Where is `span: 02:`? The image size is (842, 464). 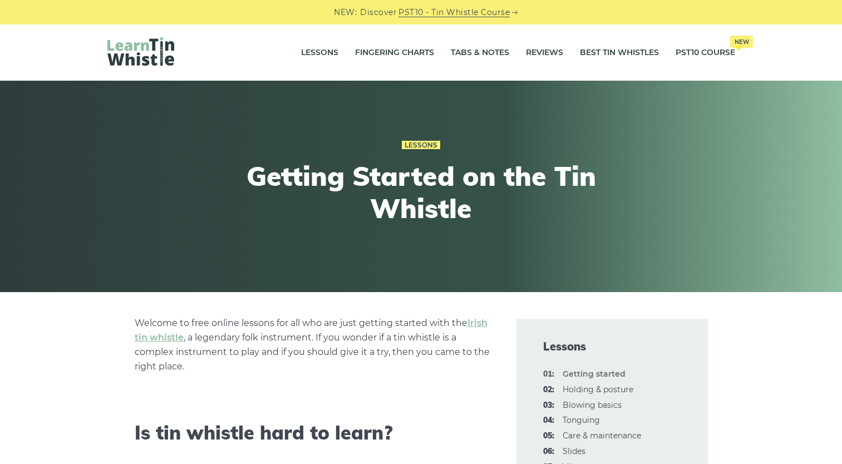 span: 02: is located at coordinates (549, 390).